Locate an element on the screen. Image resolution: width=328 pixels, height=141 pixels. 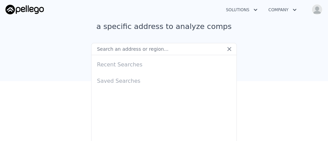
img: Pellego is located at coordinates (24, 10).